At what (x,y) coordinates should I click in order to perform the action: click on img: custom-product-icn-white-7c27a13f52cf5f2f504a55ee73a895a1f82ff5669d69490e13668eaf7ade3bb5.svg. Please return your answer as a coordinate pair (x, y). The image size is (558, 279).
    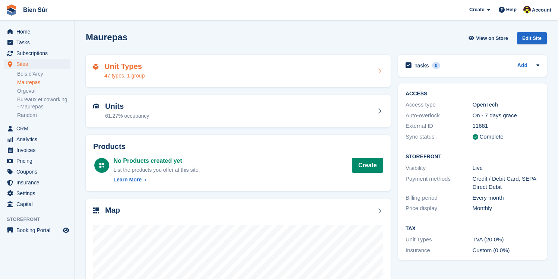
    Looking at the image, I should click on (102, 166).